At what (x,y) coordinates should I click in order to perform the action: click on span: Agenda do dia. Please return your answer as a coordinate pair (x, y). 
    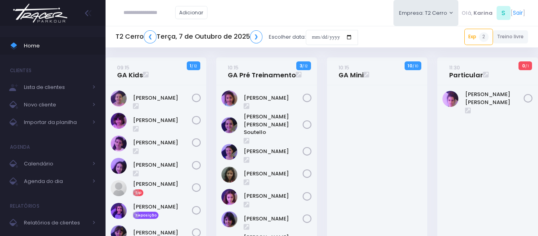
    Looking at the image, I should click on (56, 181).